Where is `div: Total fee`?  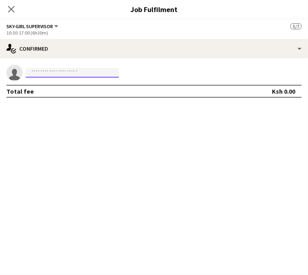 div: Total fee is located at coordinates (20, 91).